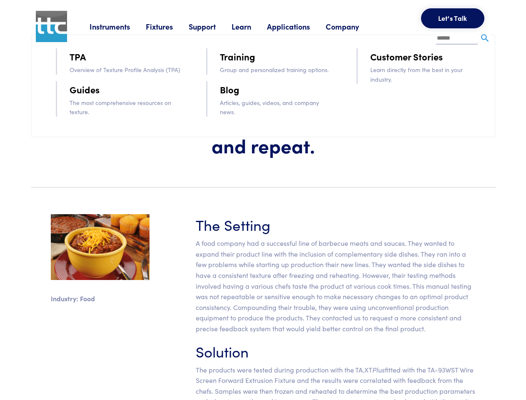  What do you see at coordinates (336, 286) in the screenshot?
I see `p: A food company had a successful line of barbecue meats and sauces. They wanted to expand their pr...` at bounding box center [336, 286].